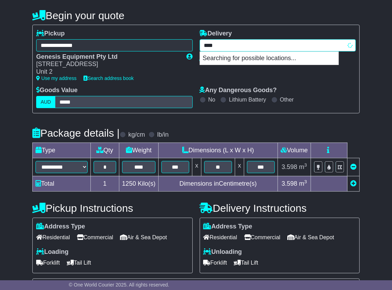 The height and width of the screenshot is (290, 392). What do you see at coordinates (138, 150) in the screenshot?
I see `td: Weight` at bounding box center [138, 150].